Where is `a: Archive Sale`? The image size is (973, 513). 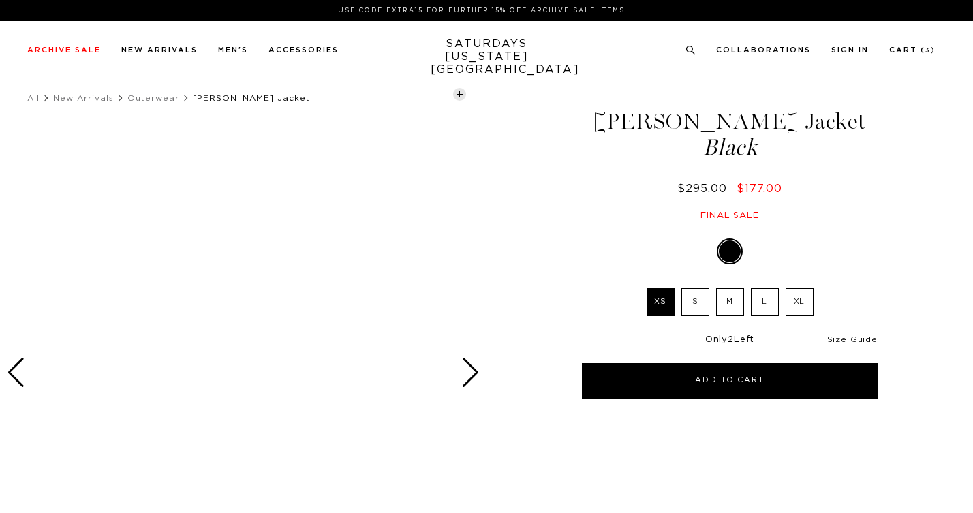
a: Archive Sale is located at coordinates (64, 50).